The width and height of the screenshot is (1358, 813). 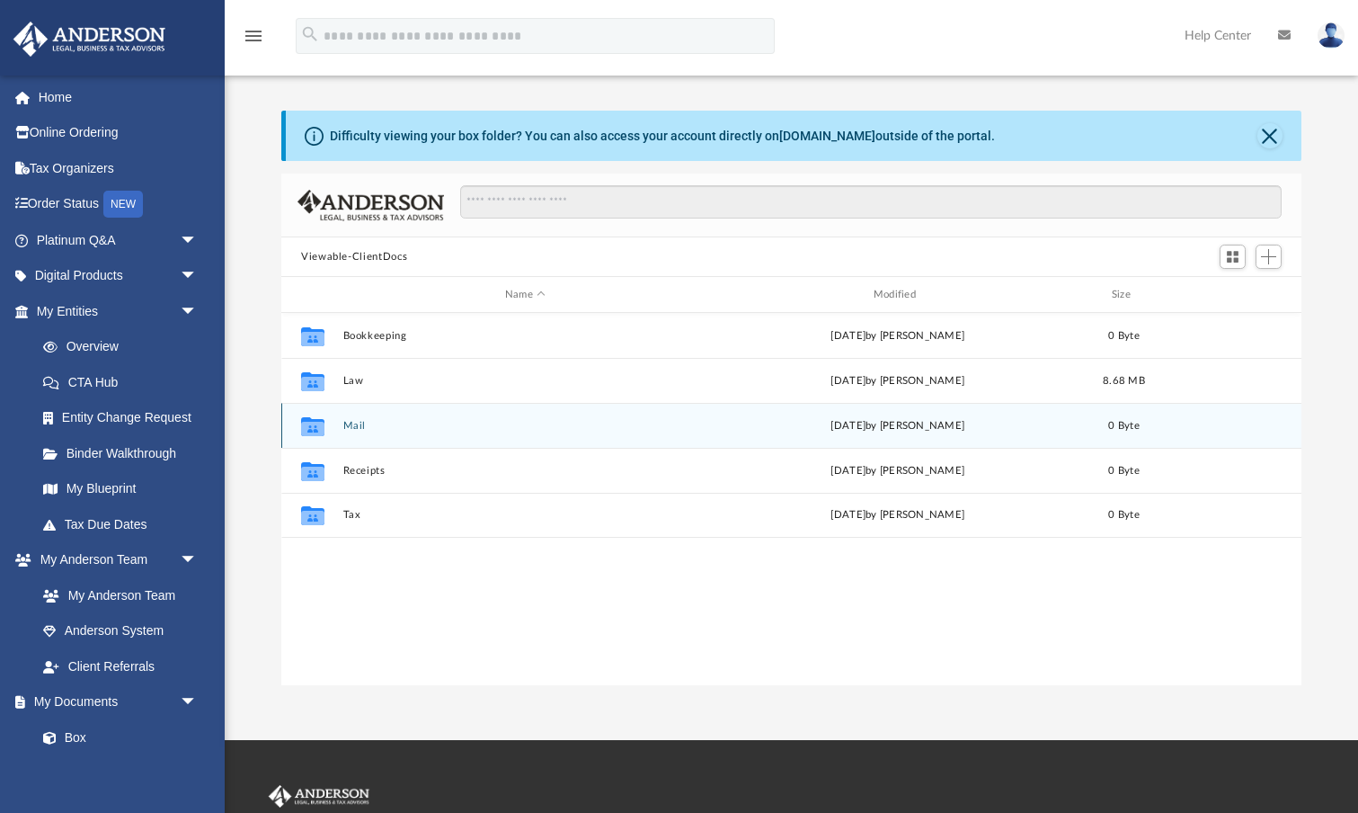 I want to click on a: My Blueprint, so click(x=120, y=489).